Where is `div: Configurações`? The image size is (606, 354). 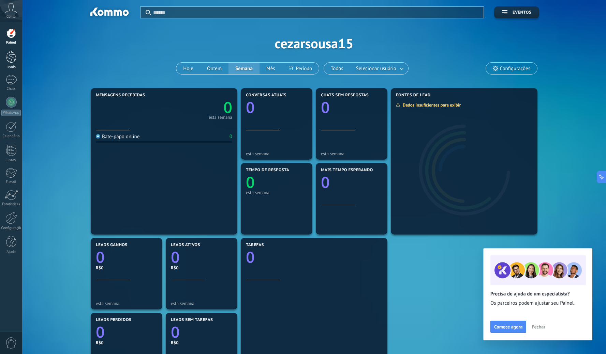 div: Configurações is located at coordinates (11, 228).